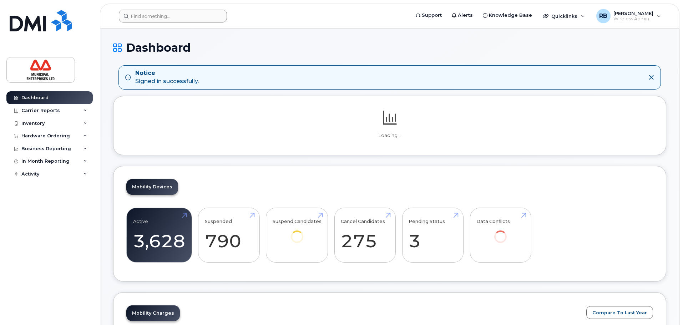 The width and height of the screenshot is (683, 325). Describe the element at coordinates (433, 235) in the screenshot. I see `a: Pending Status 3` at that location.